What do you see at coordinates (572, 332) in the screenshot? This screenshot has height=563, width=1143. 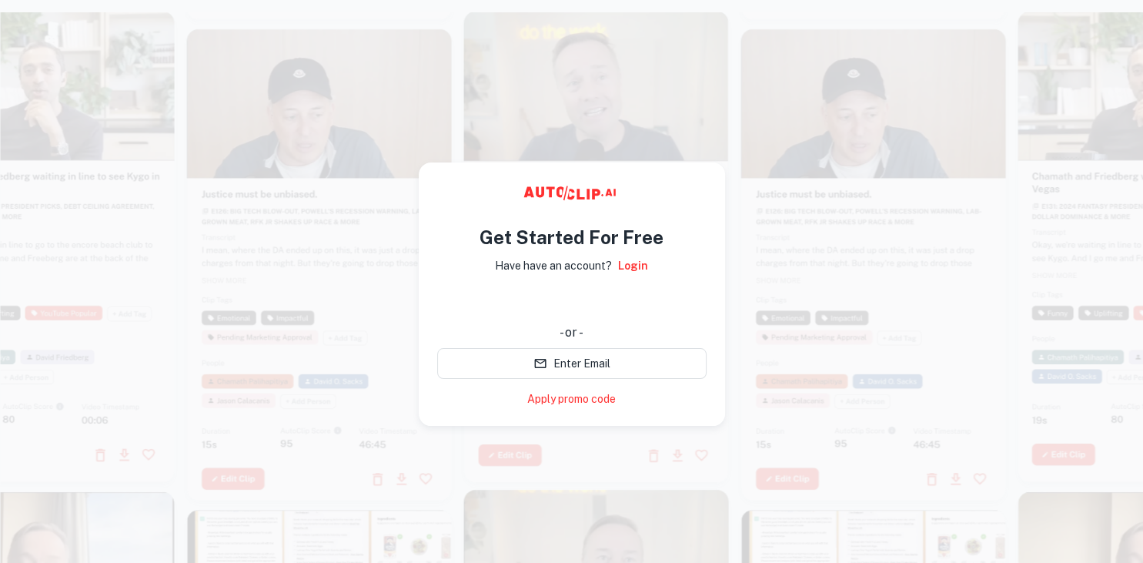 I see `div: - or -` at bounding box center [572, 332].